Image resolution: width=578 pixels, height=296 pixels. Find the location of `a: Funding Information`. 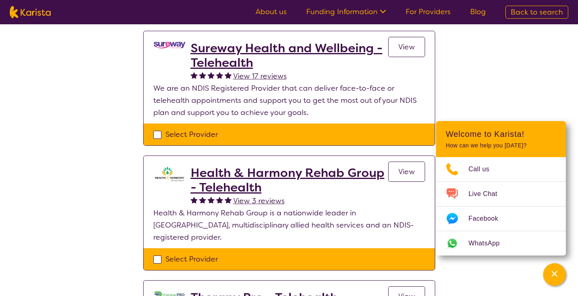

a: Funding Information is located at coordinates (346, 12).